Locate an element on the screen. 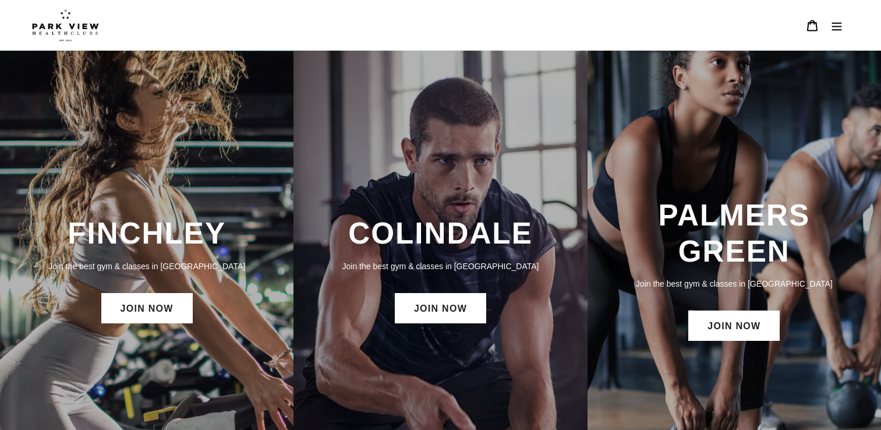  h3: COLINDALE is located at coordinates (440, 233).